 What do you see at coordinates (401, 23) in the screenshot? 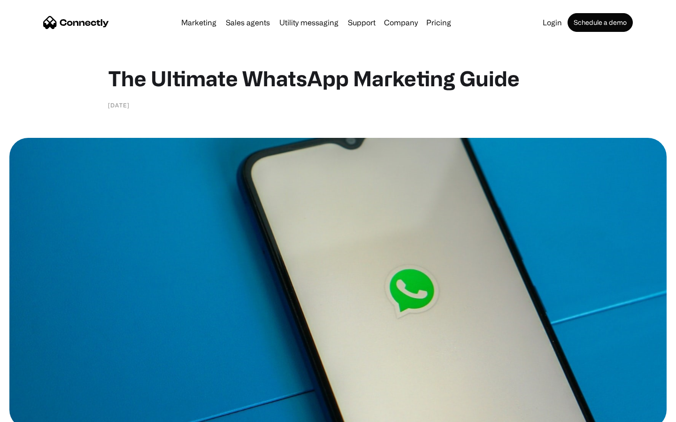
I see `div: Company` at bounding box center [401, 23].